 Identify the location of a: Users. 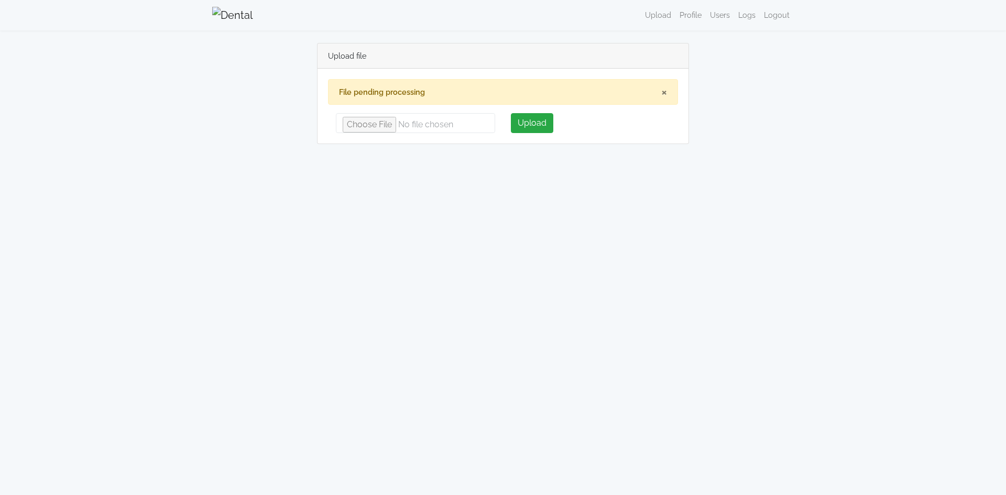
(720, 15).